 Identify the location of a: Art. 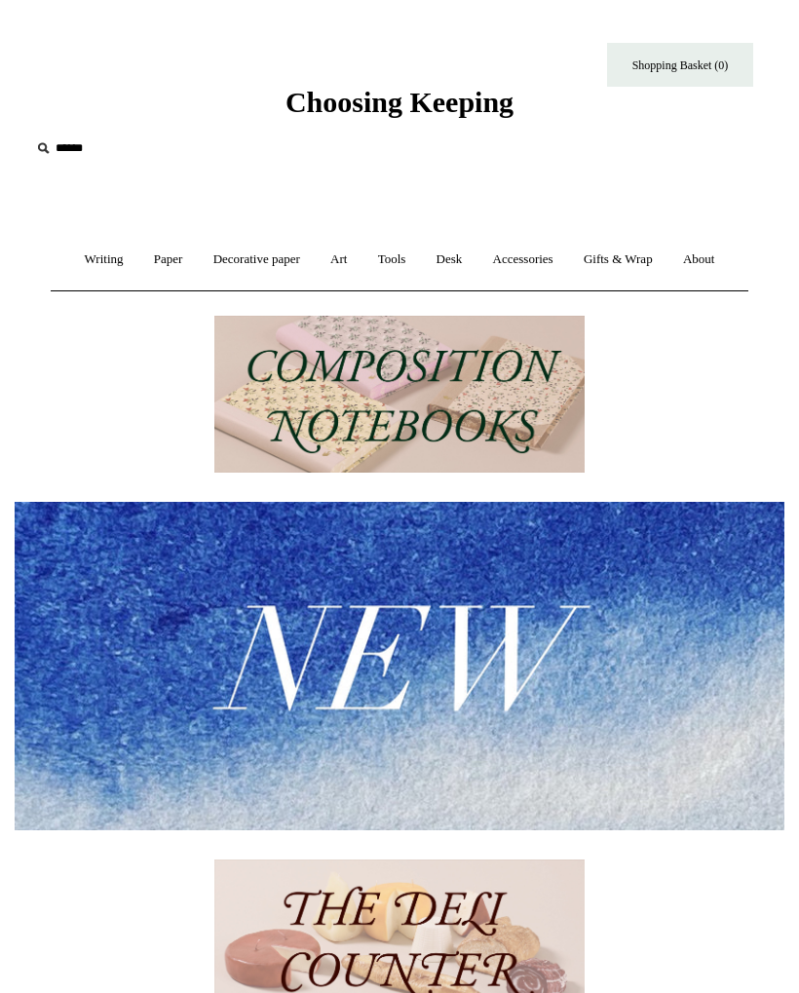
(338, 259).